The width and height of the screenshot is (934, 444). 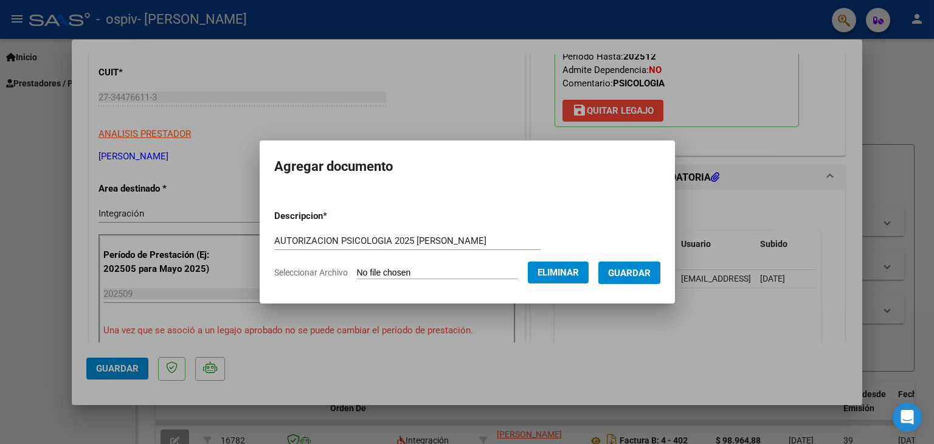 I want to click on p: Descripcion, so click(x=332, y=216).